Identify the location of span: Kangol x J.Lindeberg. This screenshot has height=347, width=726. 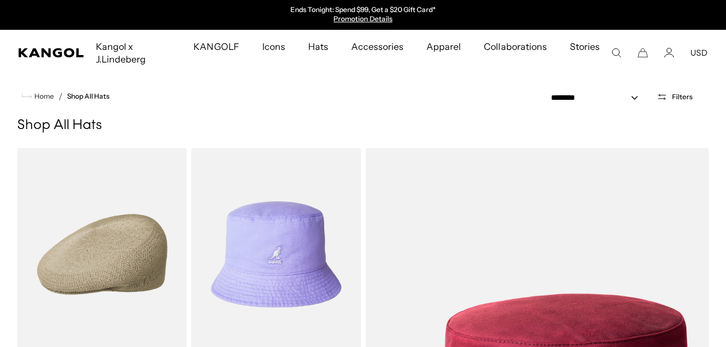
(133, 53).